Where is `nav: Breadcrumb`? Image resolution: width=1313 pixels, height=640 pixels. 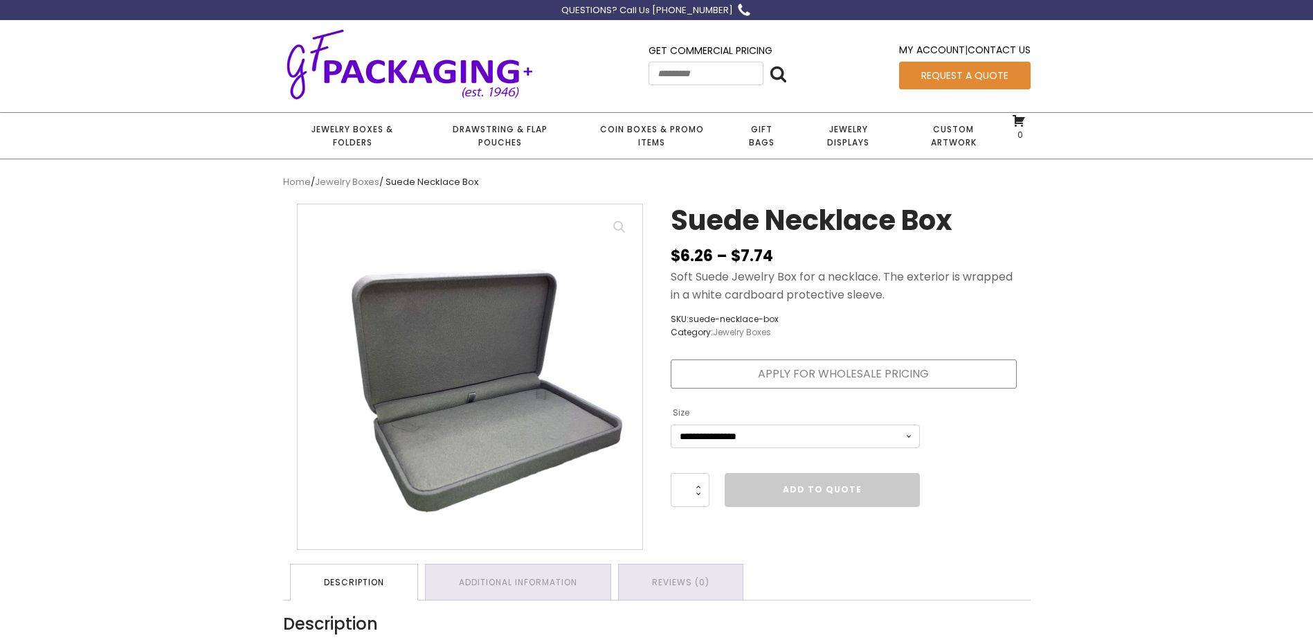 nav: Breadcrumb is located at coordinates (657, 182).